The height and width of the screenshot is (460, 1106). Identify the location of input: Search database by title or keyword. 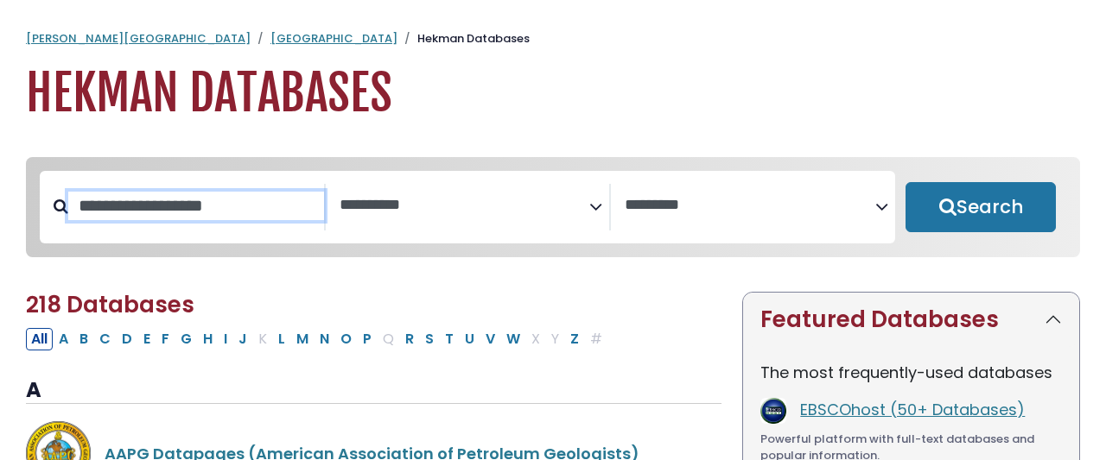
(196, 206).